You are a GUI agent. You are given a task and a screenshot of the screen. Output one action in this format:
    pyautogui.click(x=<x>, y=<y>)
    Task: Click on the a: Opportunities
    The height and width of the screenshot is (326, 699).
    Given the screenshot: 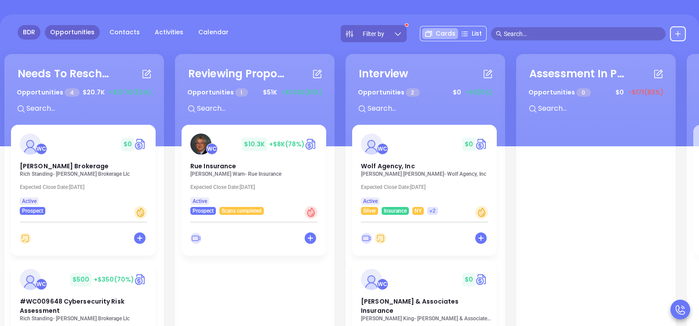 What is the action you would take?
    pyautogui.click(x=72, y=32)
    